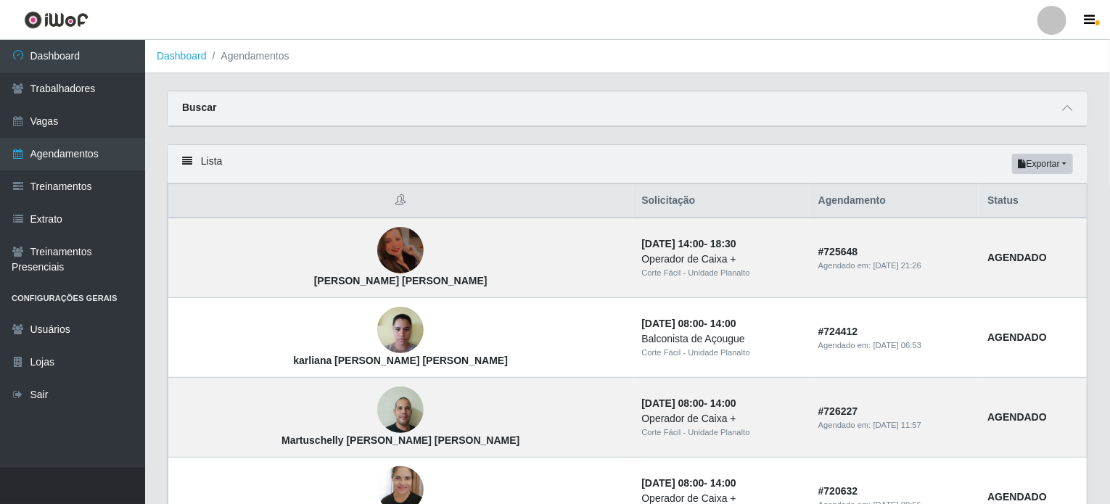 This screenshot has width=1110, height=504. What do you see at coordinates (181, 56) in the screenshot?
I see `a: Dashboard` at bounding box center [181, 56].